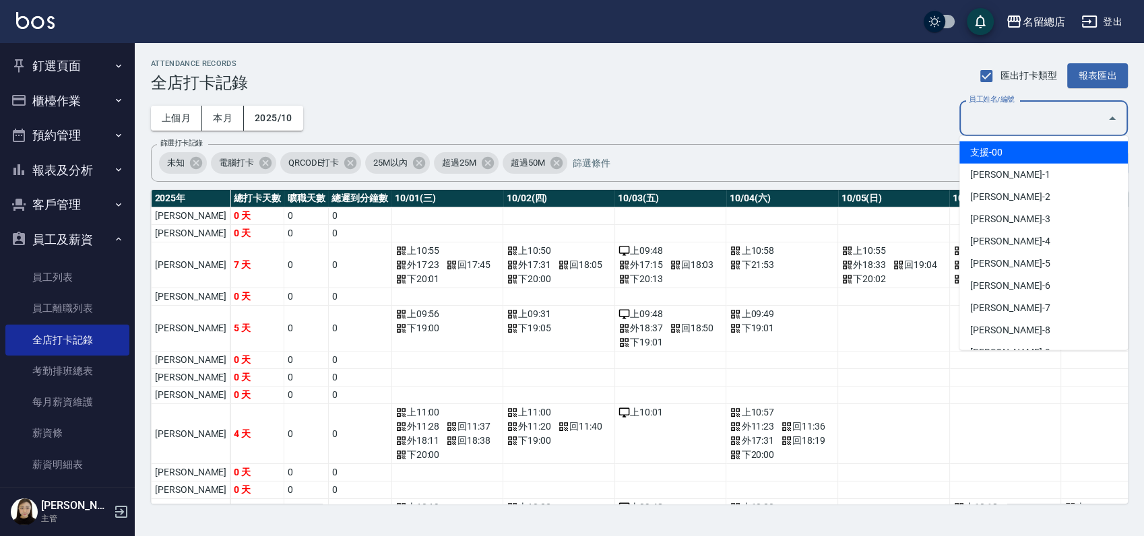 Image resolution: width=1144 pixels, height=536 pixels. What do you see at coordinates (1029, 75) in the screenshot?
I see `span: 匯出打卡類型` at bounding box center [1029, 75].